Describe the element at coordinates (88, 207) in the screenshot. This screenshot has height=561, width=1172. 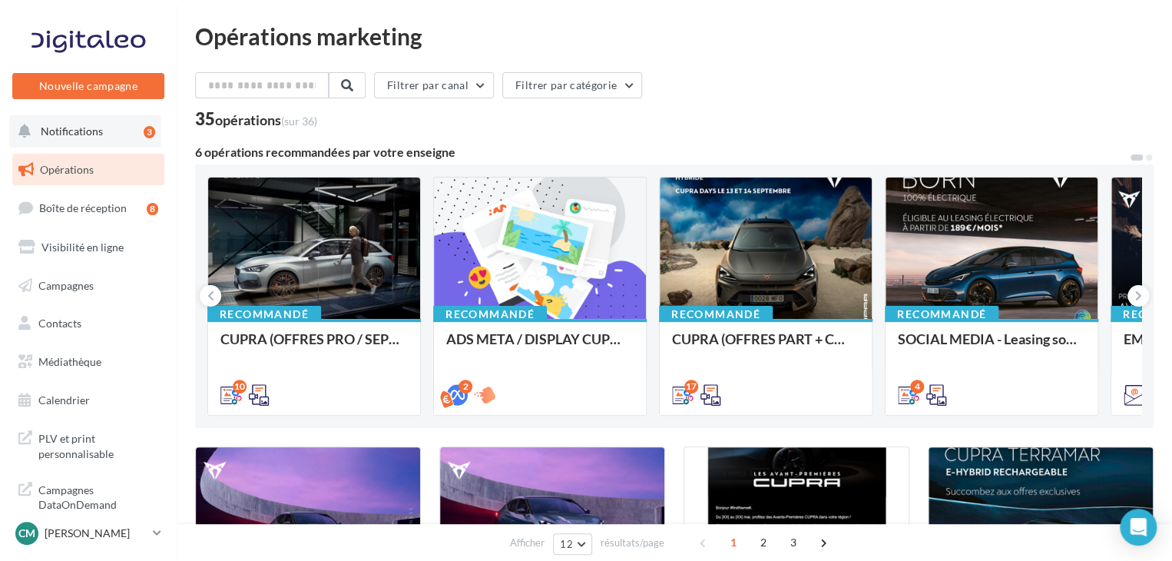
I see `a: Boîte de réception8` at that location.